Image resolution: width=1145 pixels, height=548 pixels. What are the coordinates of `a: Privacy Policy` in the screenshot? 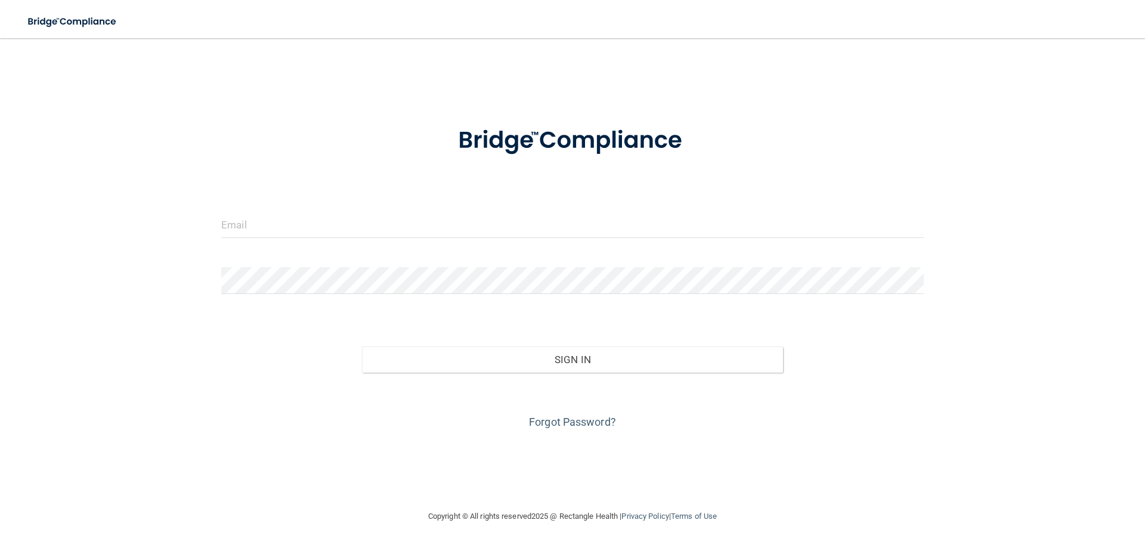 It's located at (645, 516).